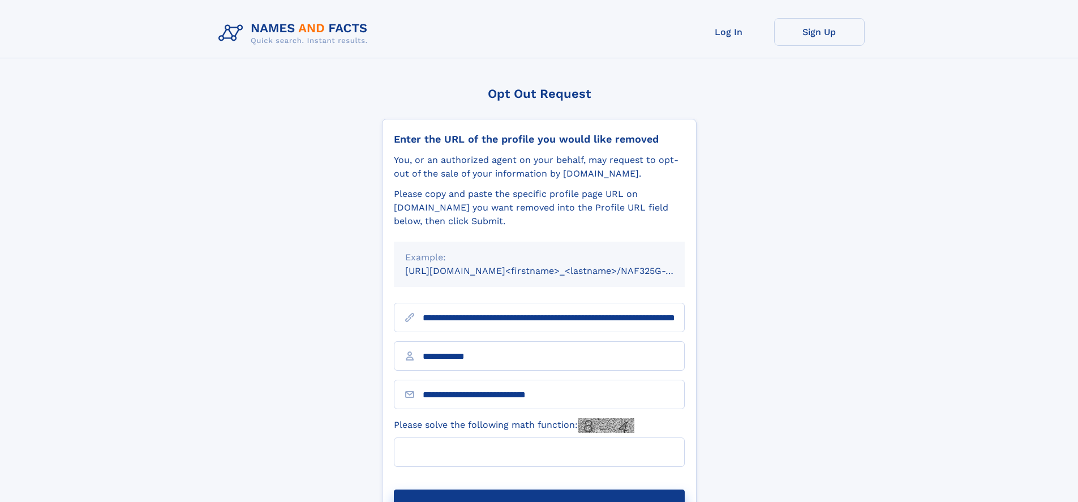 This screenshot has width=1078, height=502. Describe the element at coordinates (820, 32) in the screenshot. I see `a: Sign Up` at that location.